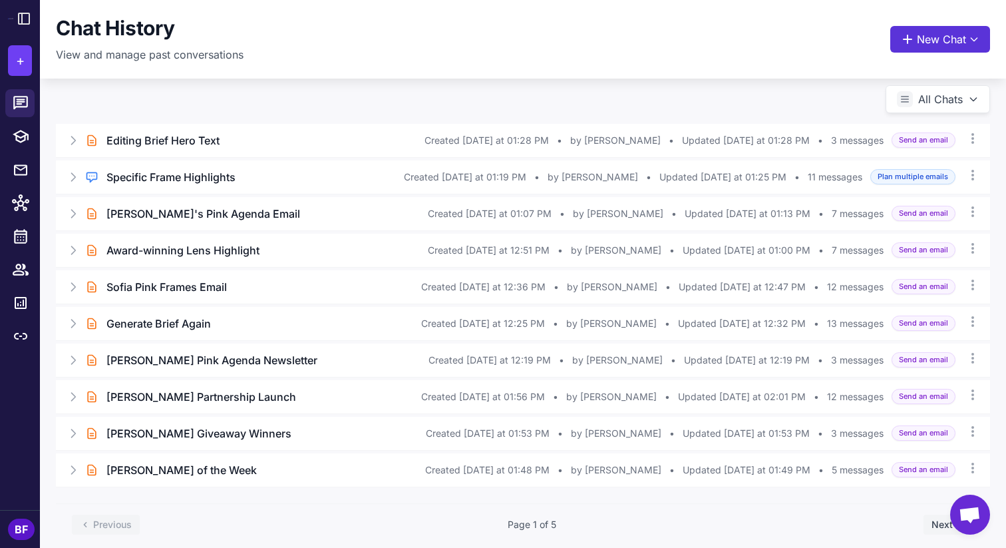  Describe the element at coordinates (855, 323) in the screenshot. I see `span: 13 messages` at that location.